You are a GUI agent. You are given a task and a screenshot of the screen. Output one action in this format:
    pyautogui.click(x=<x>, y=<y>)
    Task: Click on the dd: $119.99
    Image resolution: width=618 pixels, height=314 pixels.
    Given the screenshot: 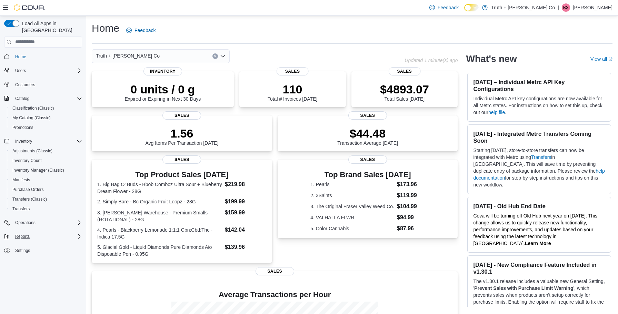 What is the action you would take?
    pyautogui.click(x=411, y=196)
    